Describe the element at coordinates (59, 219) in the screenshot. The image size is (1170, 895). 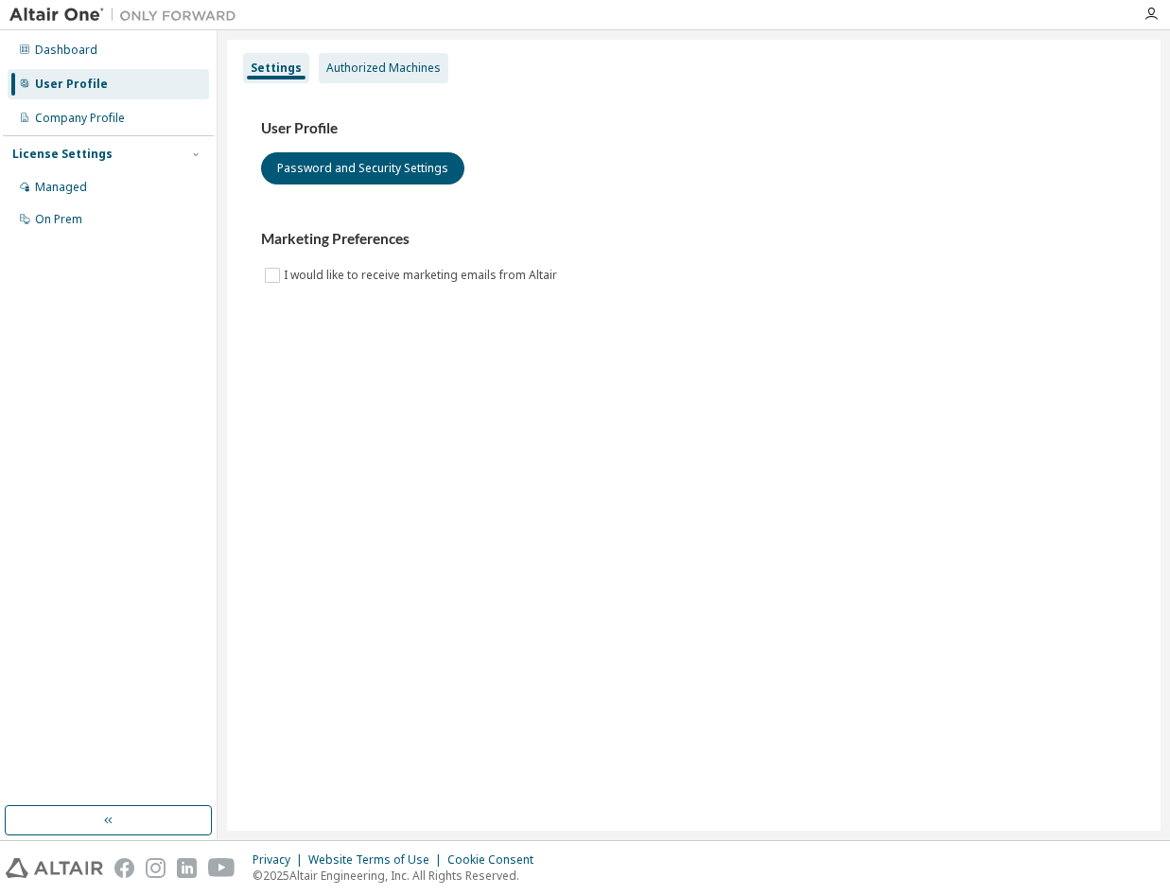
I see `div: On Prem` at that location.